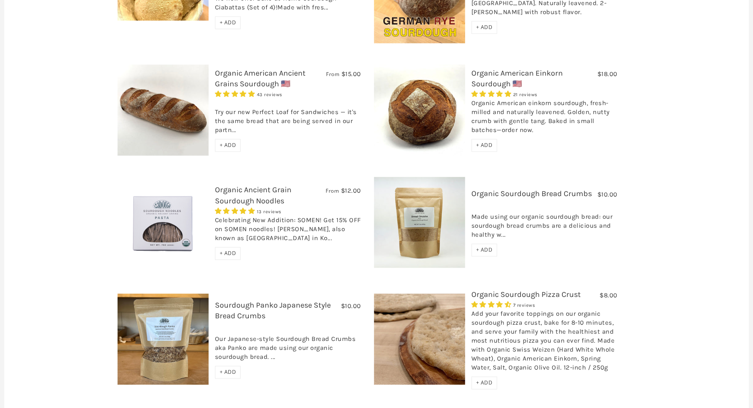 The image size is (753, 408). I want to click on span: 7 reviews, so click(525, 305).